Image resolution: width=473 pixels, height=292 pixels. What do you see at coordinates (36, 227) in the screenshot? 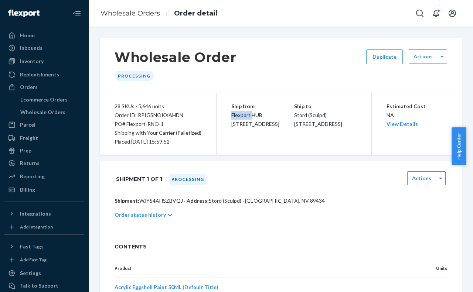
I see `div: Add Integration` at bounding box center [36, 227].